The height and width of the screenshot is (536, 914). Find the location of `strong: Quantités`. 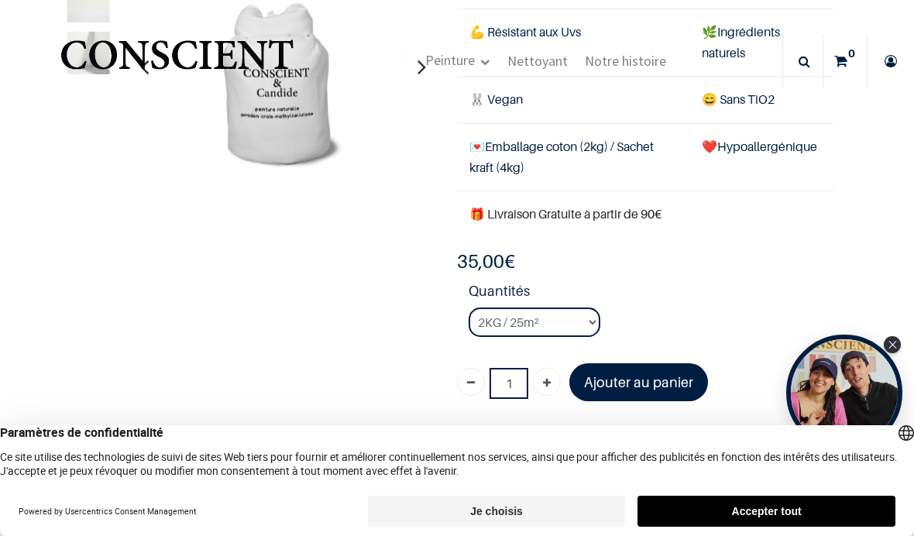

strong: Quantités is located at coordinates (651, 294).